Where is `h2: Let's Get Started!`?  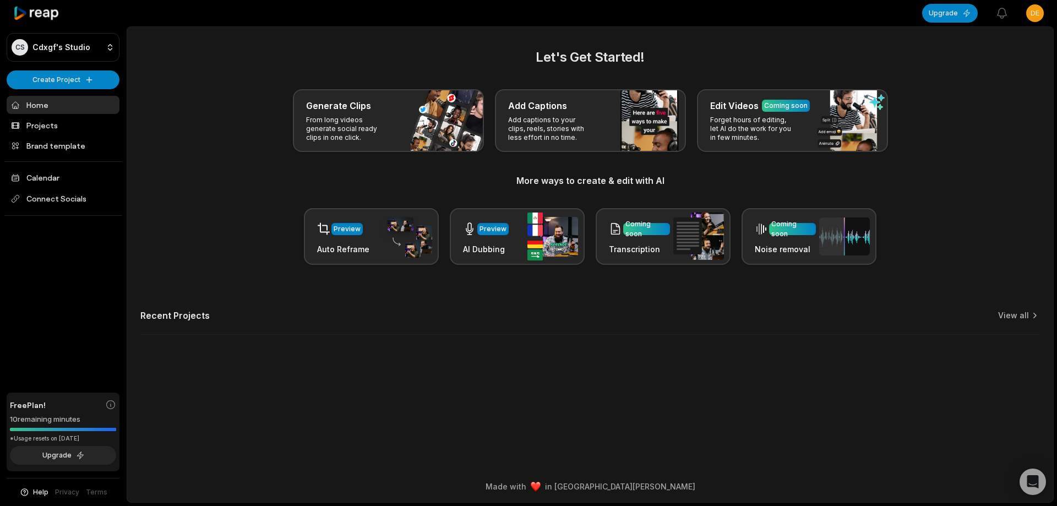 h2: Let's Get Started! is located at coordinates (590, 57).